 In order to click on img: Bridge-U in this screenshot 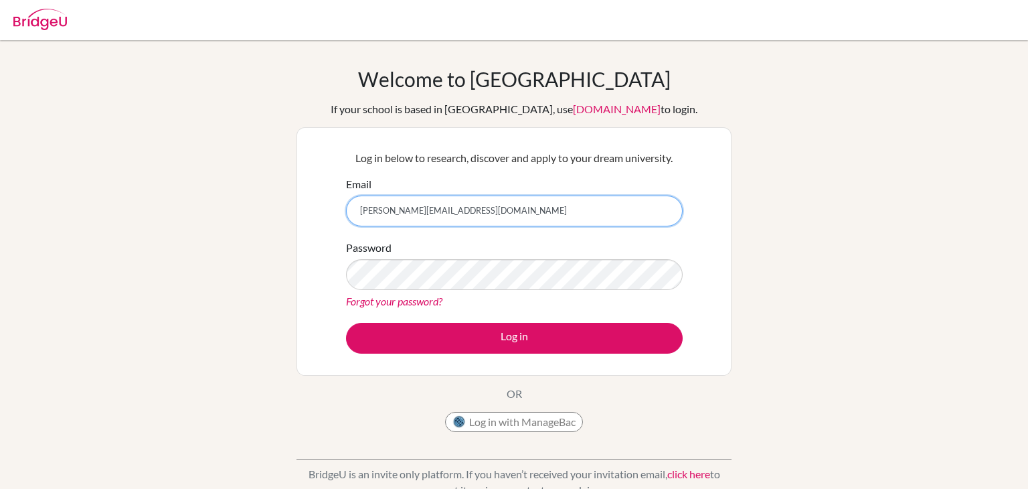, I will do `click(40, 19)`.